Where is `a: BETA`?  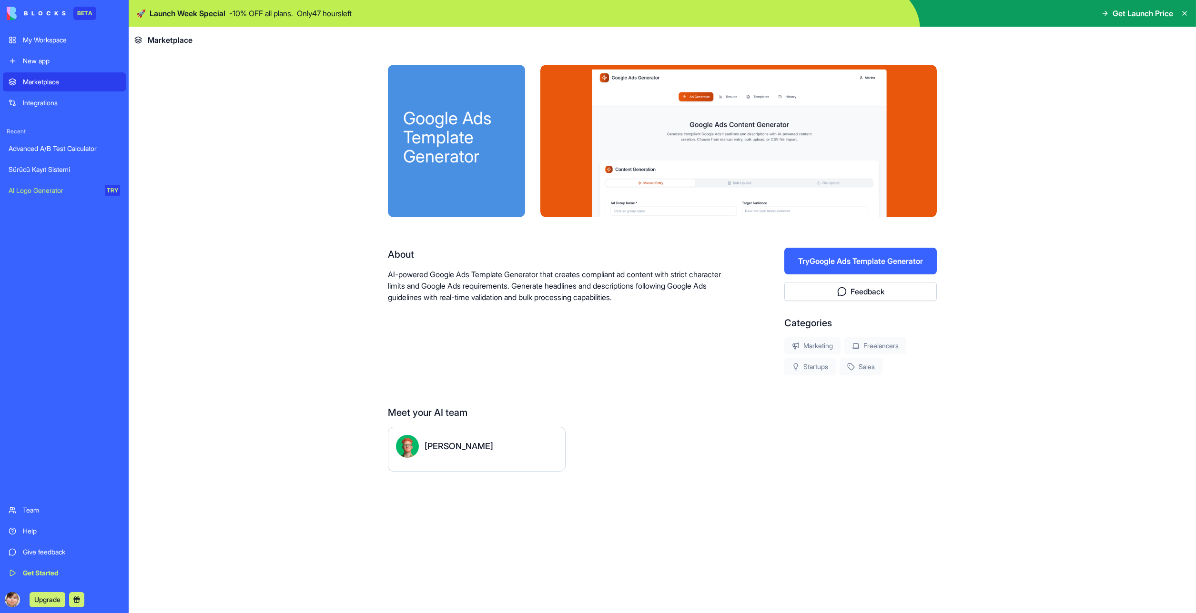 a: BETA is located at coordinates (51, 13).